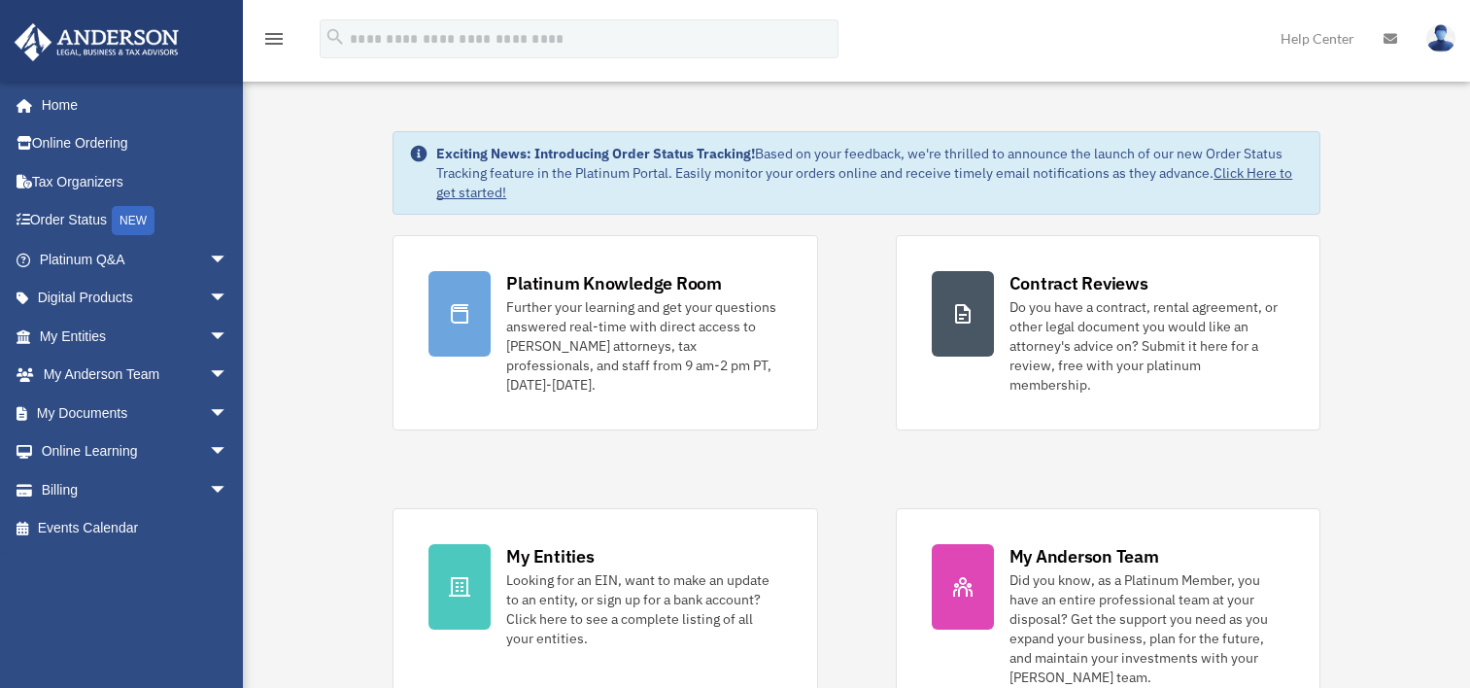  Describe the element at coordinates (274, 39) in the screenshot. I see `i: menu` at that location.